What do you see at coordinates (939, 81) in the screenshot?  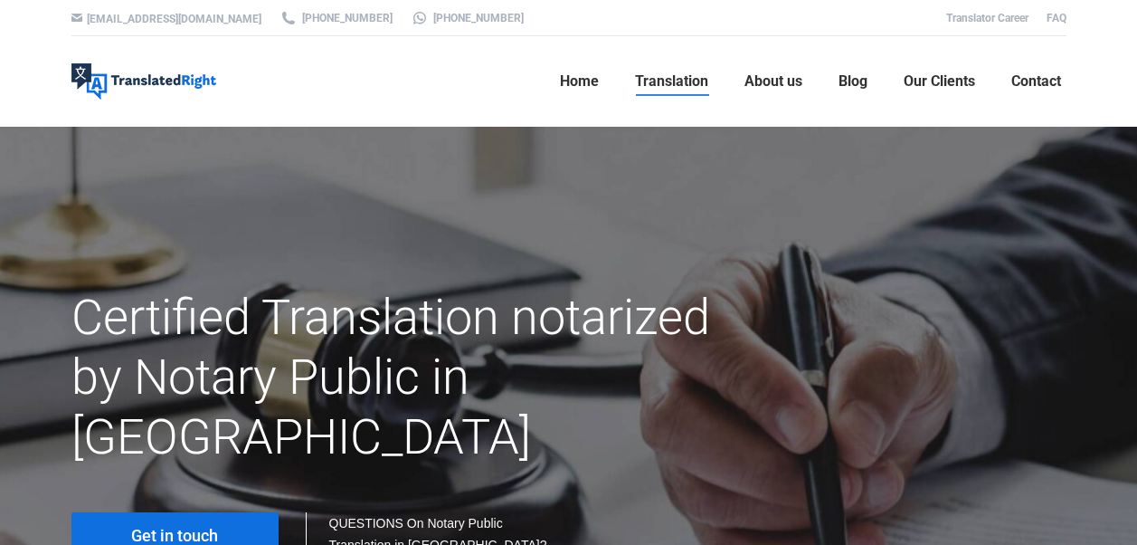 I see `span: Our Clients` at bounding box center [939, 81].